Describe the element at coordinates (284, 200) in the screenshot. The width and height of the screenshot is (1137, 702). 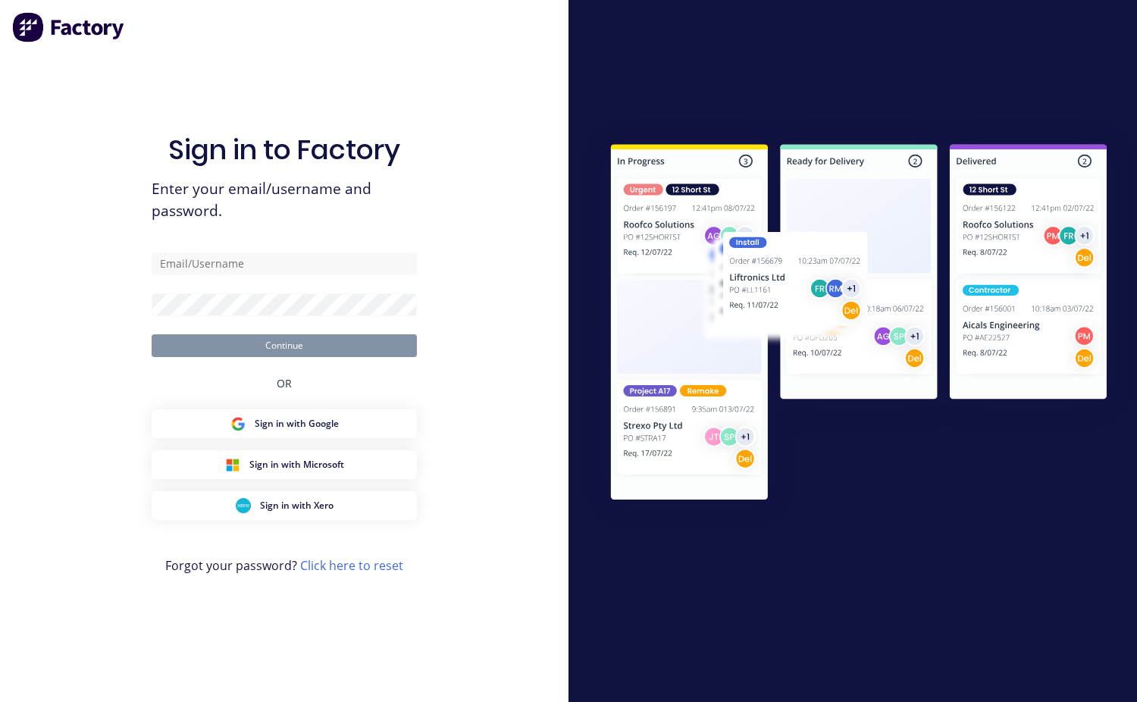
I see `span: Enter your email/username and password.` at that location.